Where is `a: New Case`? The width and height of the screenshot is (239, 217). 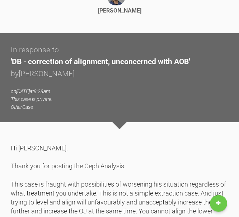
a: New Case is located at coordinates (218, 204).